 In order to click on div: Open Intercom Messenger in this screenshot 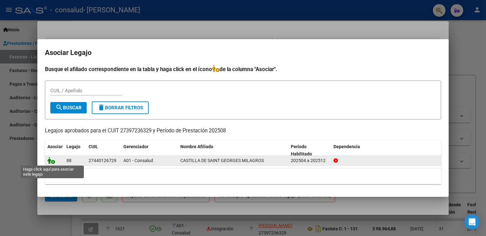, I will do `click(472, 222)`.